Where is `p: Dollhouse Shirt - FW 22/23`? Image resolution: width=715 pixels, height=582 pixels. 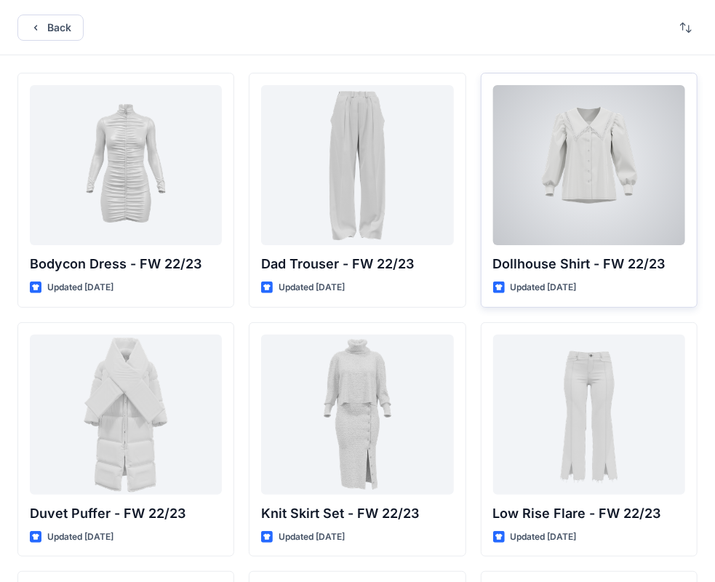 p: Dollhouse Shirt - FW 22/23 is located at coordinates (589, 264).